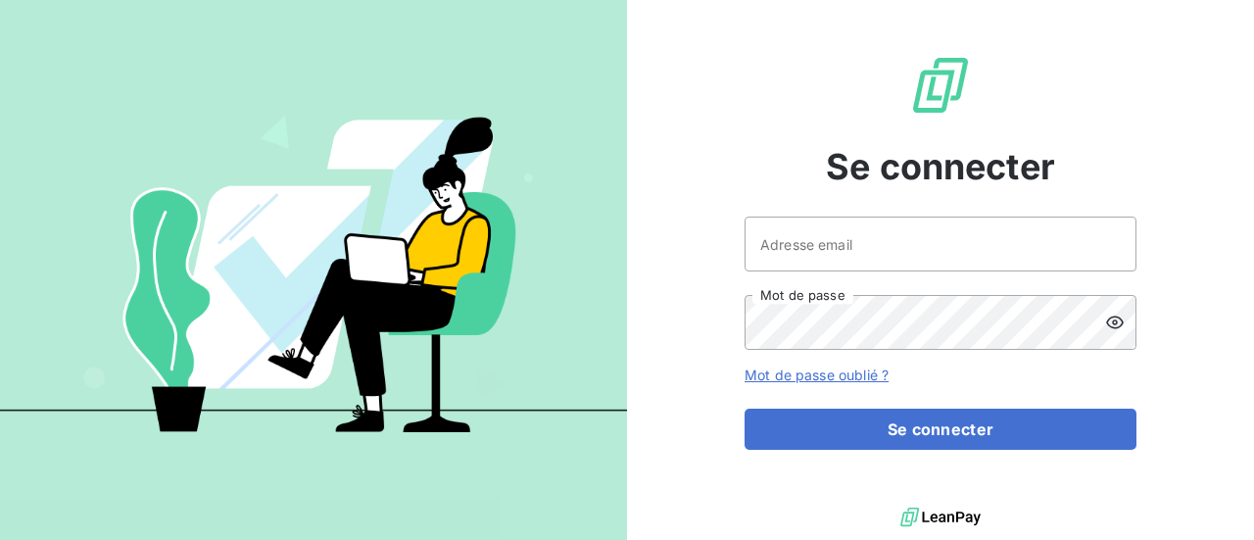 This screenshot has width=1254, height=540. I want to click on img: Logo LeanPay, so click(940, 85).